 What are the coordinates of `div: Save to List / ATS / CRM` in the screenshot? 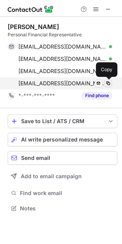 It's located at (62, 121).